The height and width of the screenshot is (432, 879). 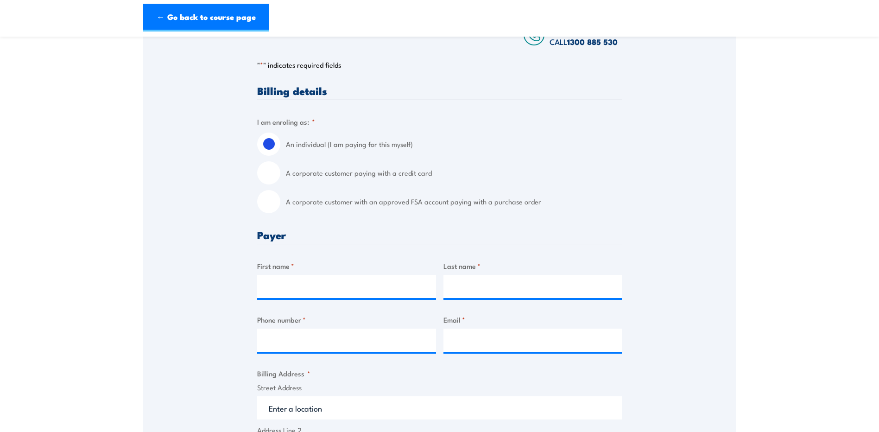 I want to click on label: A corporate customer with an approved FSA account paying with a purchase order, so click(x=454, y=202).